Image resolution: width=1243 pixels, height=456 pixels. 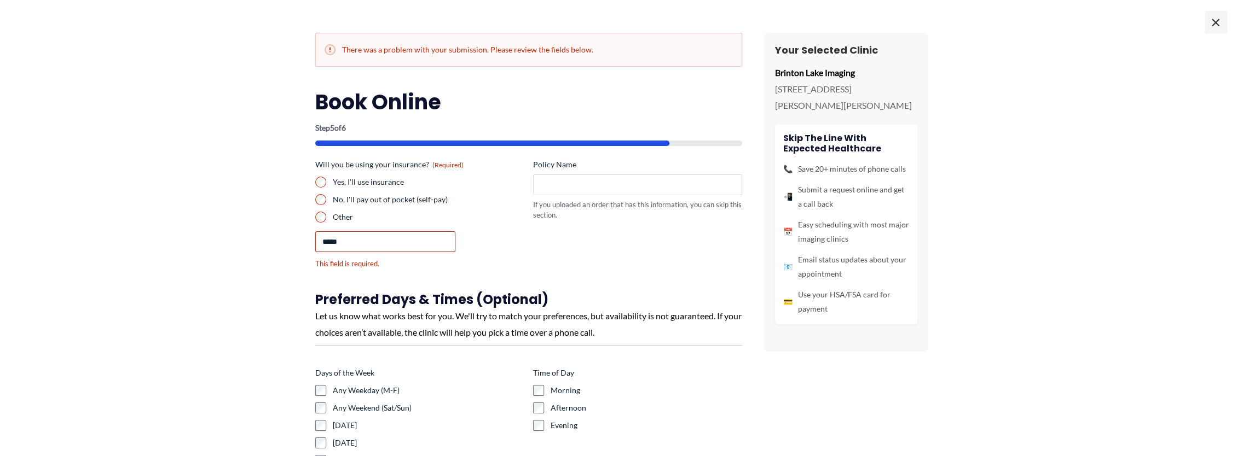 I want to click on span: (Required), so click(x=448, y=165).